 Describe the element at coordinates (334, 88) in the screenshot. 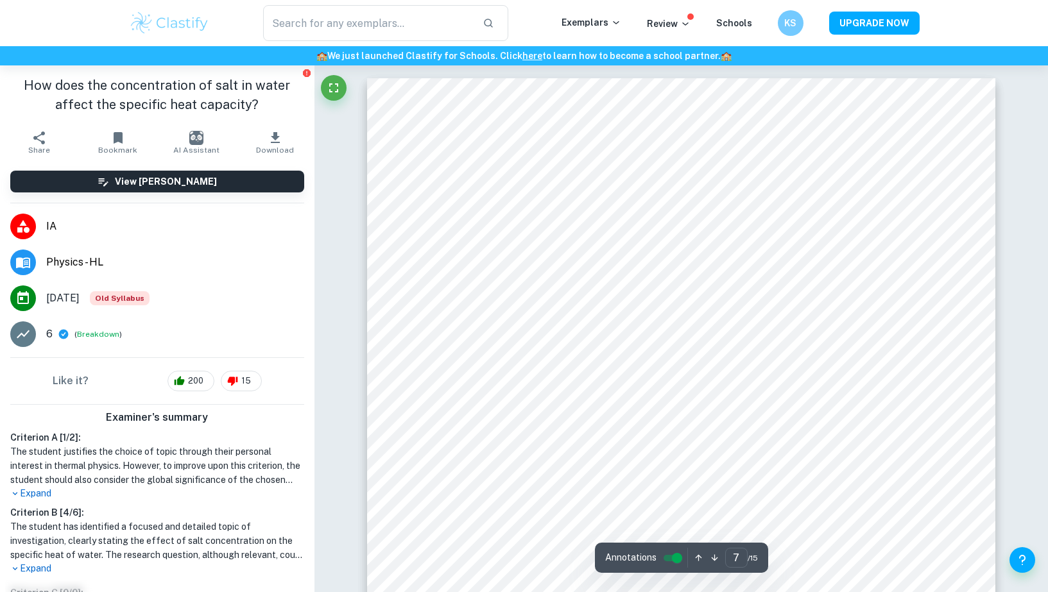

I see `button: Fullscreen` at that location.